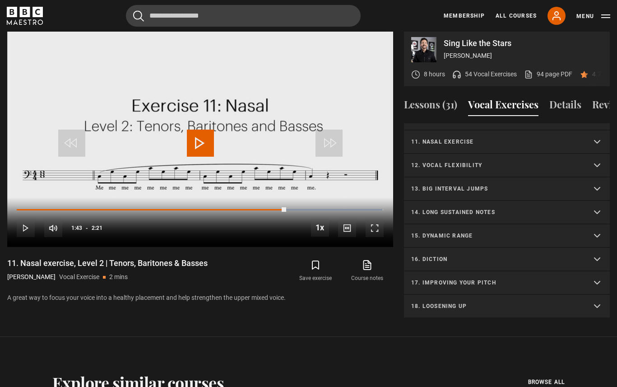 This screenshot has width=617, height=387. What do you see at coordinates (53, 228) in the screenshot?
I see `button: Mute` at bounding box center [53, 228].